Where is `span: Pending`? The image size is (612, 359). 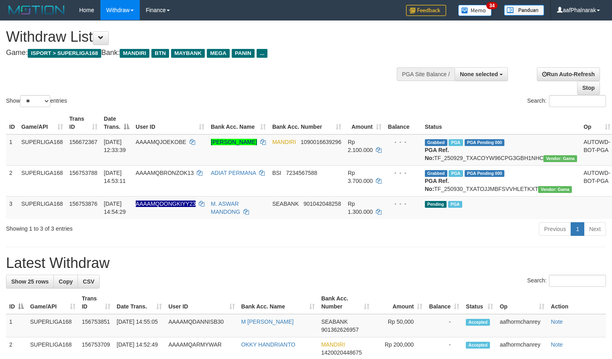
span: Pending is located at coordinates (436, 204).